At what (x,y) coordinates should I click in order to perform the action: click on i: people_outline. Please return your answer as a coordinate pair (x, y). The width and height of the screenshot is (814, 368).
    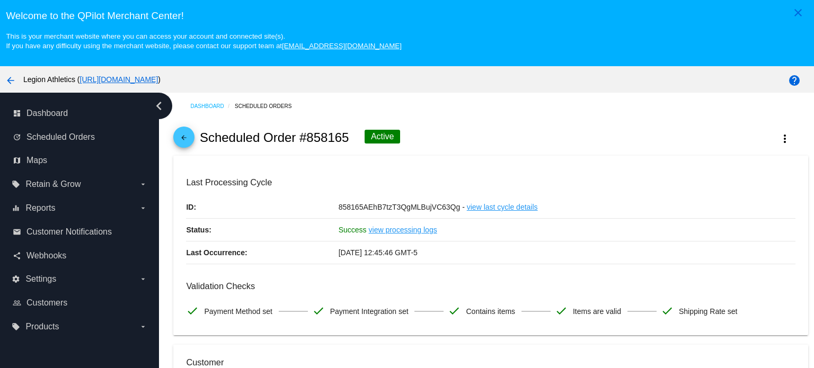
    Looking at the image, I should click on (17, 303).